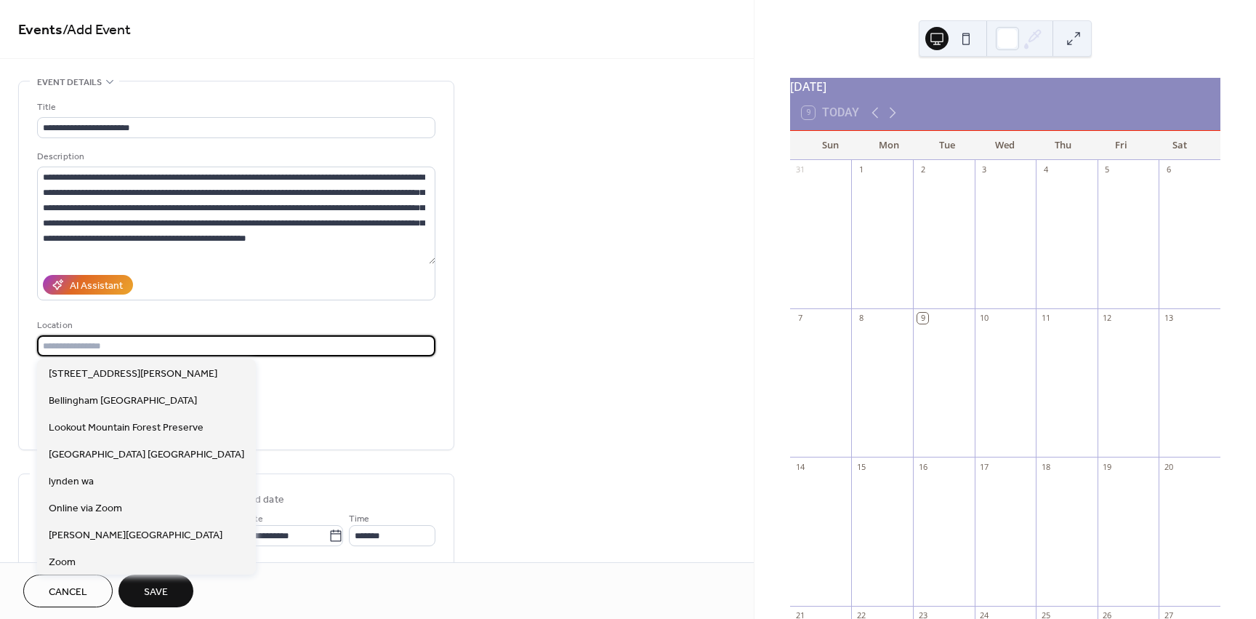  What do you see at coordinates (1122, 145) in the screenshot?
I see `div: Fri` at bounding box center [1122, 145].